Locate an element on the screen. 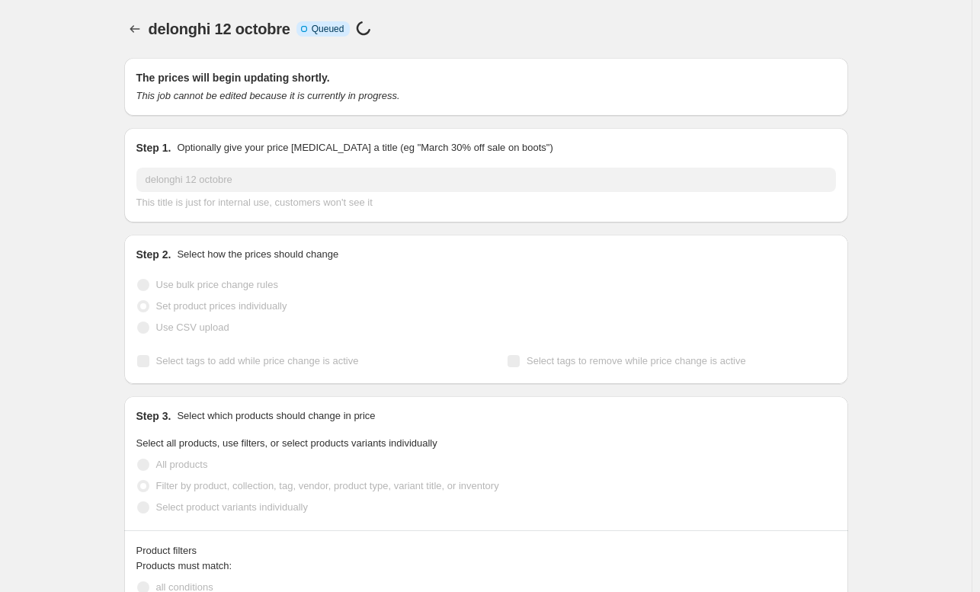  span: Filter by product, collection, tag, vendor, product type, variant title, or inventory is located at coordinates (328, 485).